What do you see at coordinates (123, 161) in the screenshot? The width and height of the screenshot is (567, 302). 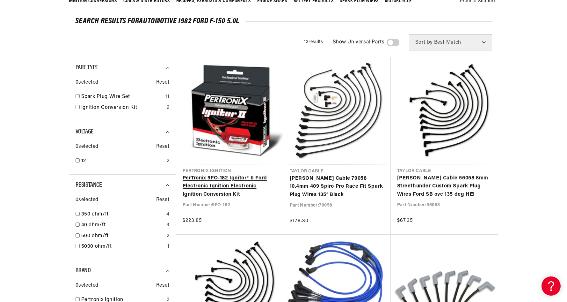 I see `a: 12` at bounding box center [123, 161].